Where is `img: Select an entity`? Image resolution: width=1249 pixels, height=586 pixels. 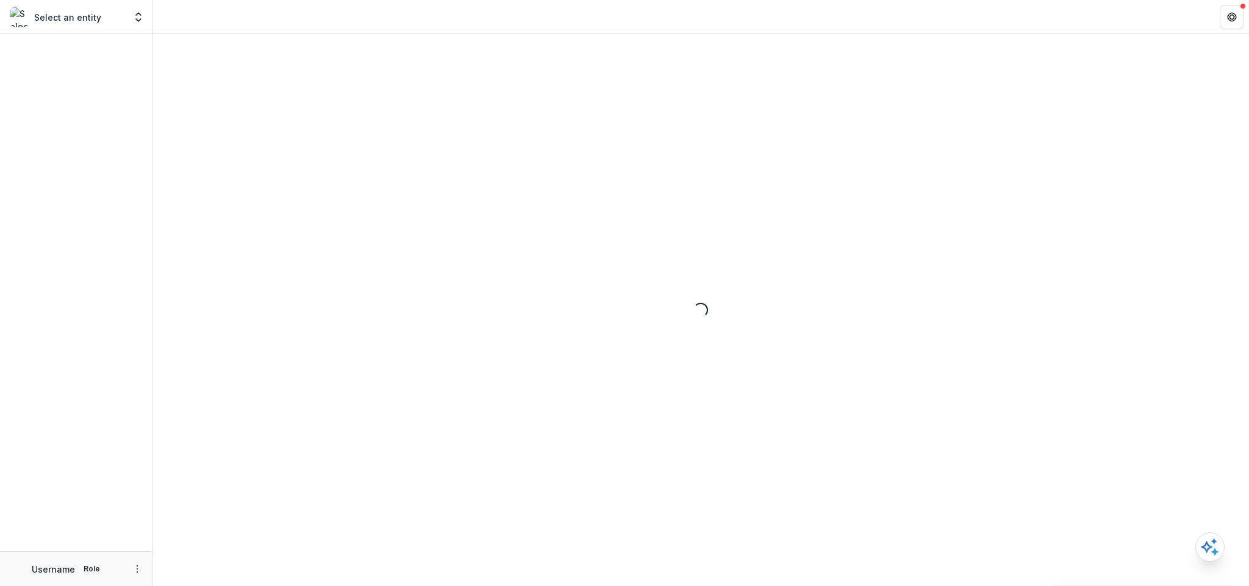 img: Select an entity is located at coordinates (20, 17).